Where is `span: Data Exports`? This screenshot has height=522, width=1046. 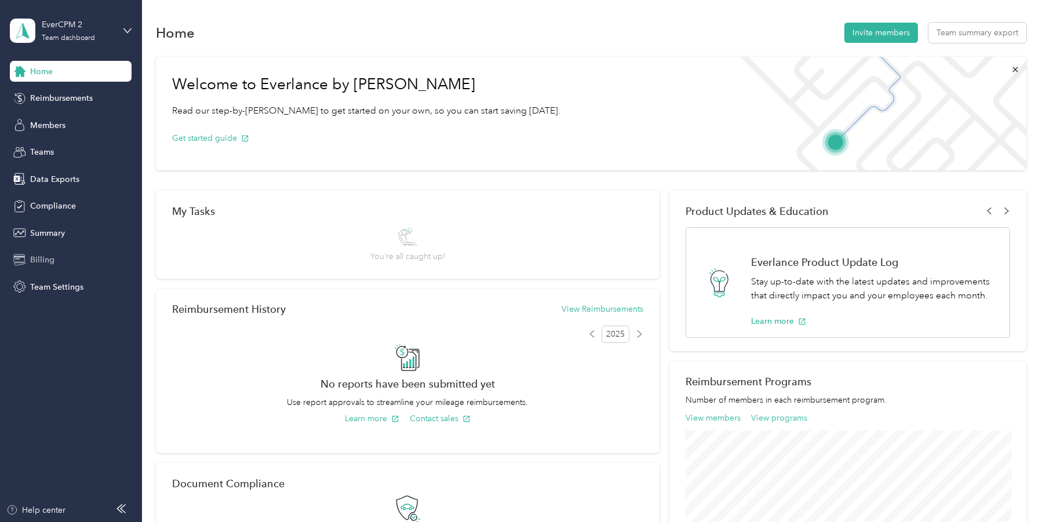
span: Data Exports is located at coordinates (54, 179).